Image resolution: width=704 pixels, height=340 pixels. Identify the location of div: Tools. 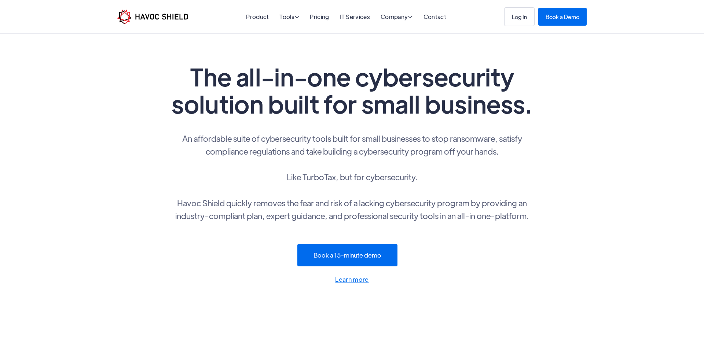
(289, 17).